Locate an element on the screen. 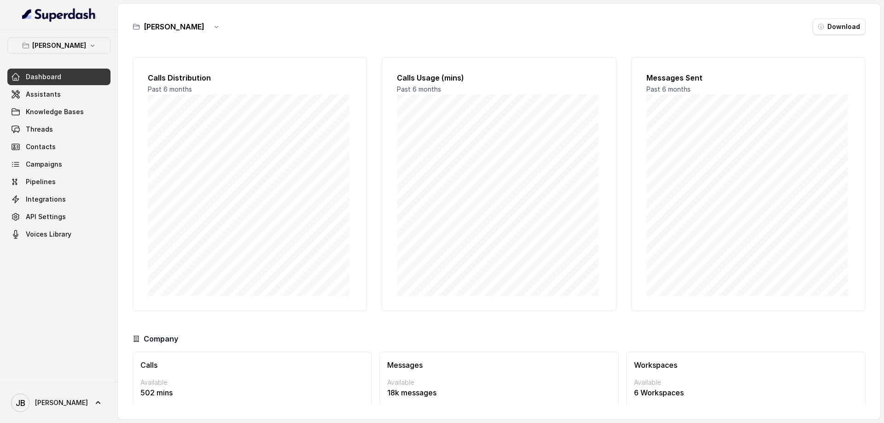  a: Dashboard is located at coordinates (59, 77).